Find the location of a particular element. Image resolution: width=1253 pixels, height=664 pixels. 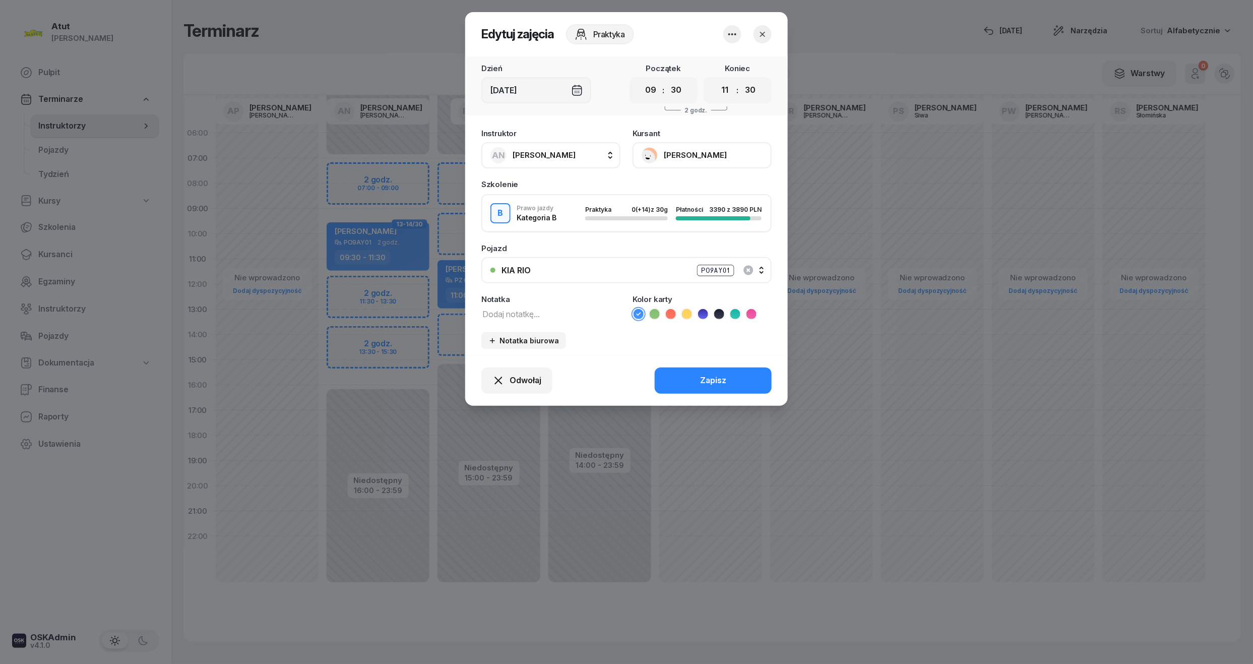

button: Zapisz is located at coordinates (713, 380).